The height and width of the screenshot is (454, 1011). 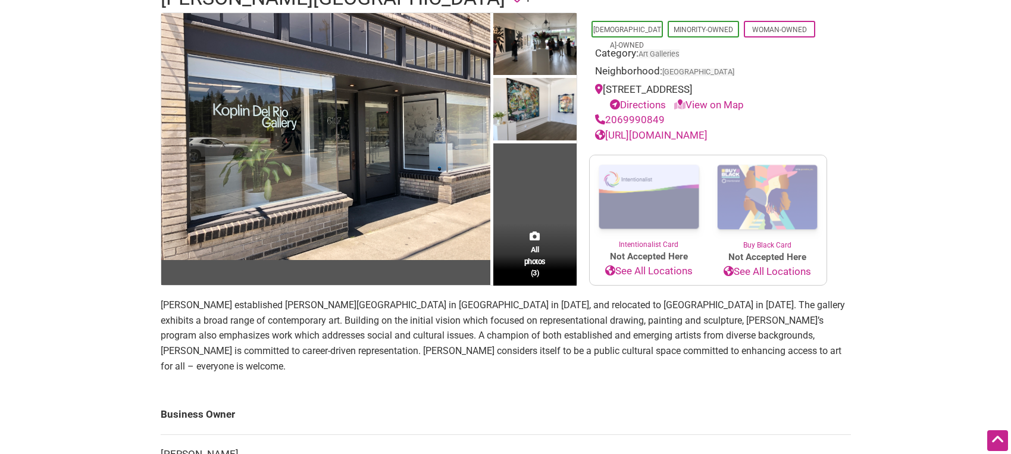 What do you see at coordinates (997, 440) in the screenshot?
I see `div: Scroll Back to Top` at bounding box center [997, 440].